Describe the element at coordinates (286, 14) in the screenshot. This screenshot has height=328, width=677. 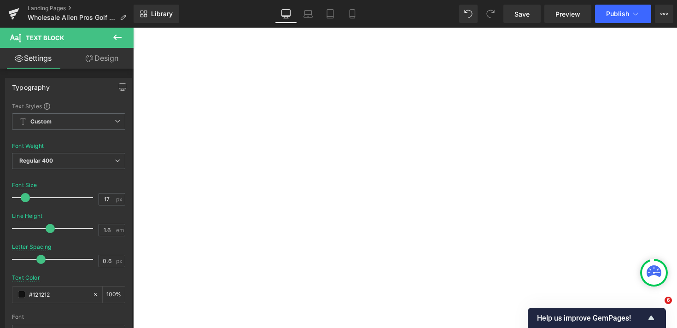
I see `a: Desktop` at that location.